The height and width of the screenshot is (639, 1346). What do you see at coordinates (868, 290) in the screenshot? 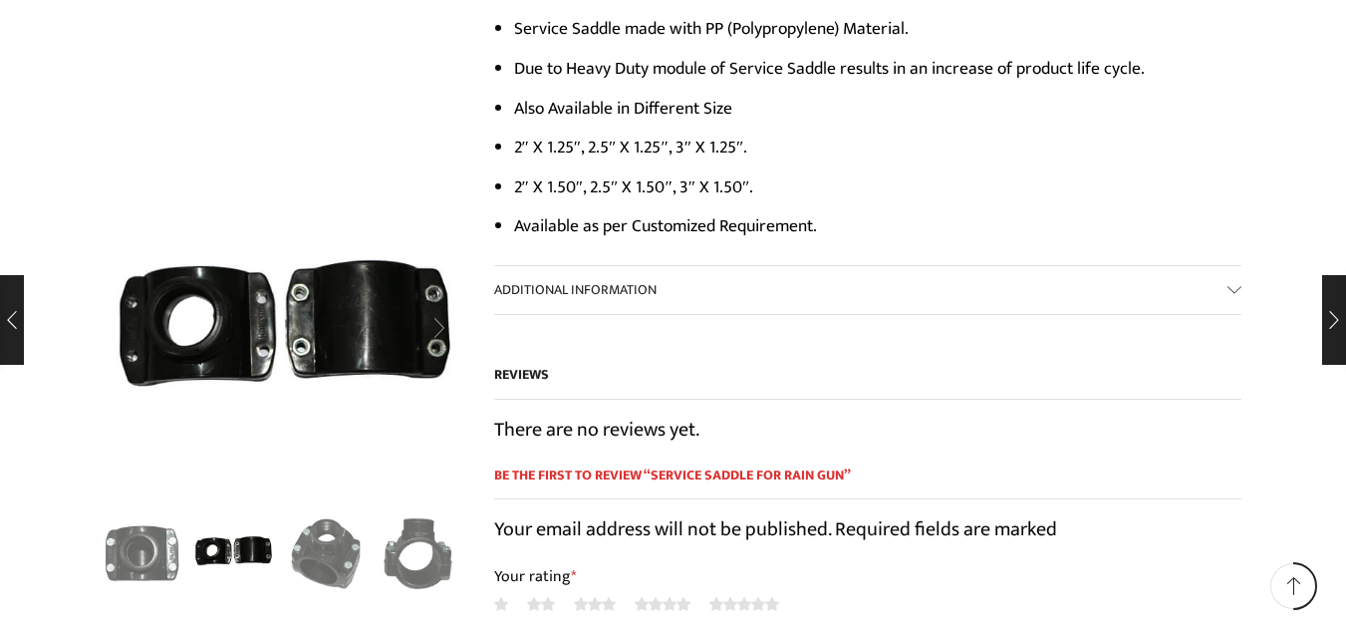
I see `a: Additional information` at bounding box center [868, 290].